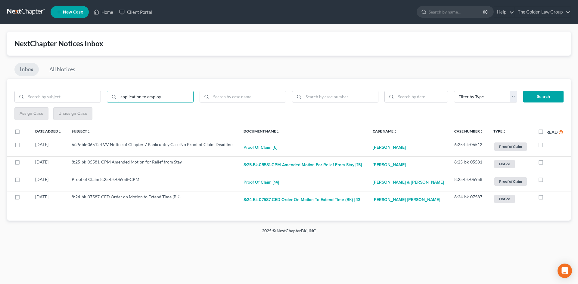 The width and height of the screenshot is (578, 284). Describe the element at coordinates (422, 97) in the screenshot. I see `input: Search by date` at that location.